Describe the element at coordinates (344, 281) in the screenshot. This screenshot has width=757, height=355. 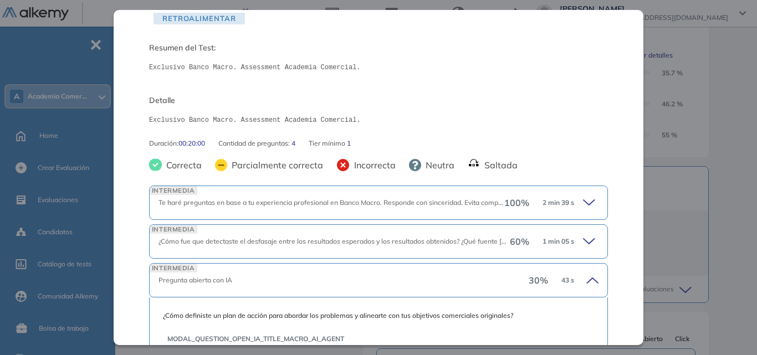
I see `div: Pregunta abierta con IA` at that location.